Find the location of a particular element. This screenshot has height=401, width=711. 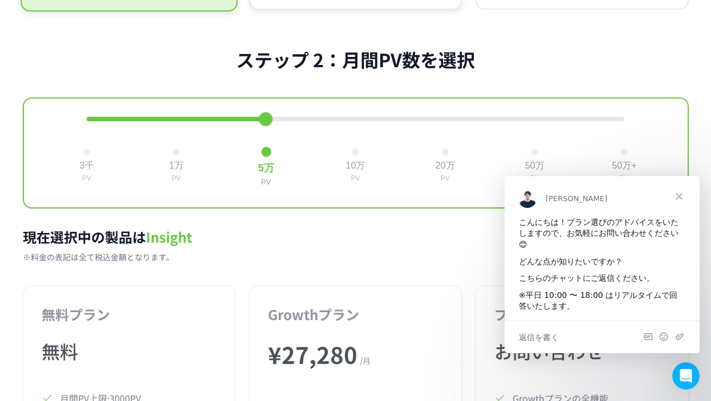

div: 20万 is located at coordinates (445, 166).